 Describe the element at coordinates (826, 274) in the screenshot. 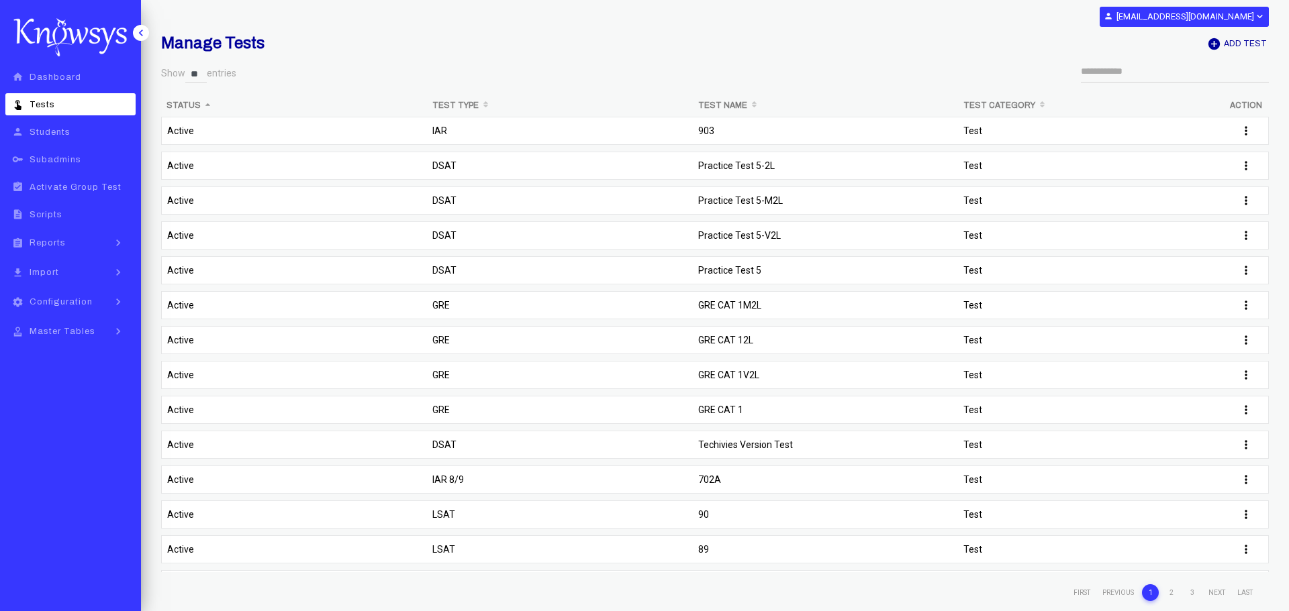

I see `td: Practice Test 5` at that location.